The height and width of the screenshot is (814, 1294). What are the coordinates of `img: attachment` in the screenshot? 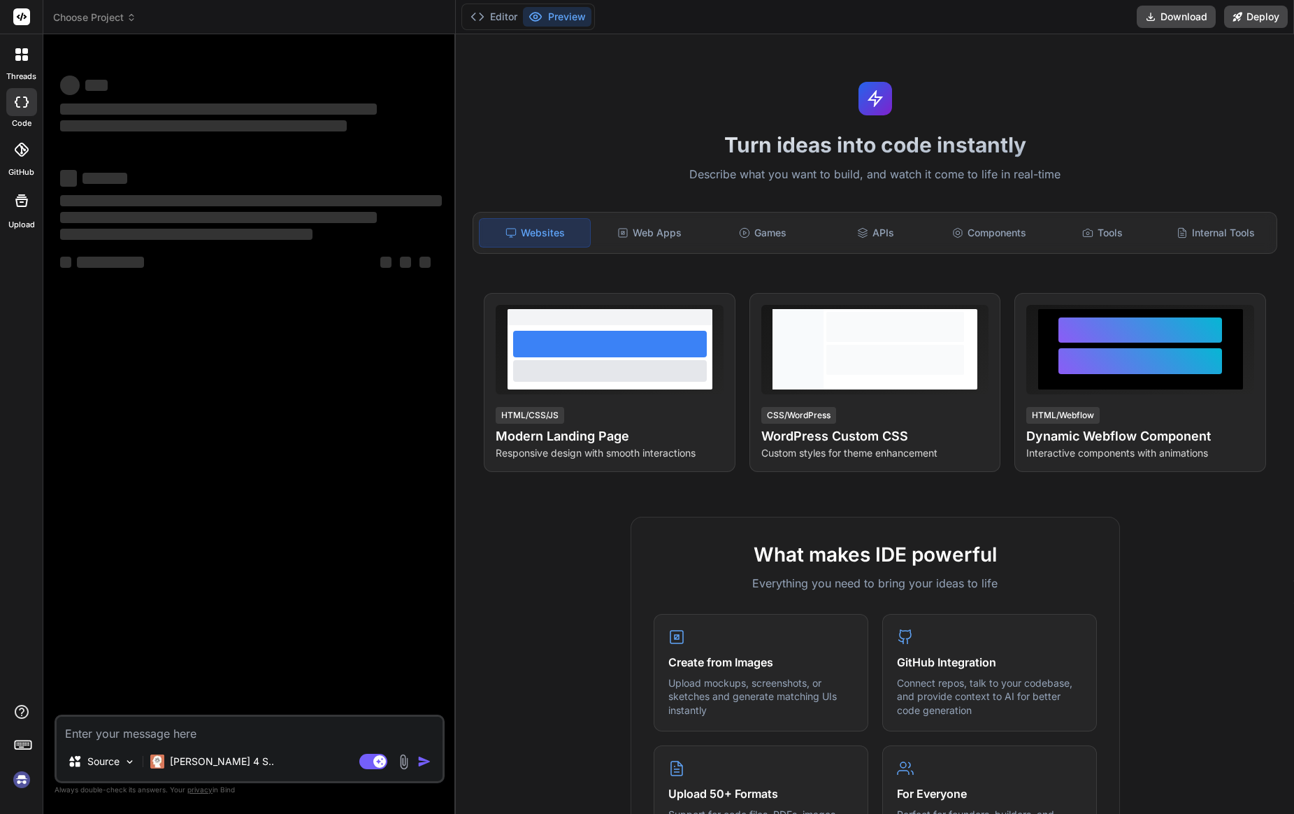 It's located at (404, 762).